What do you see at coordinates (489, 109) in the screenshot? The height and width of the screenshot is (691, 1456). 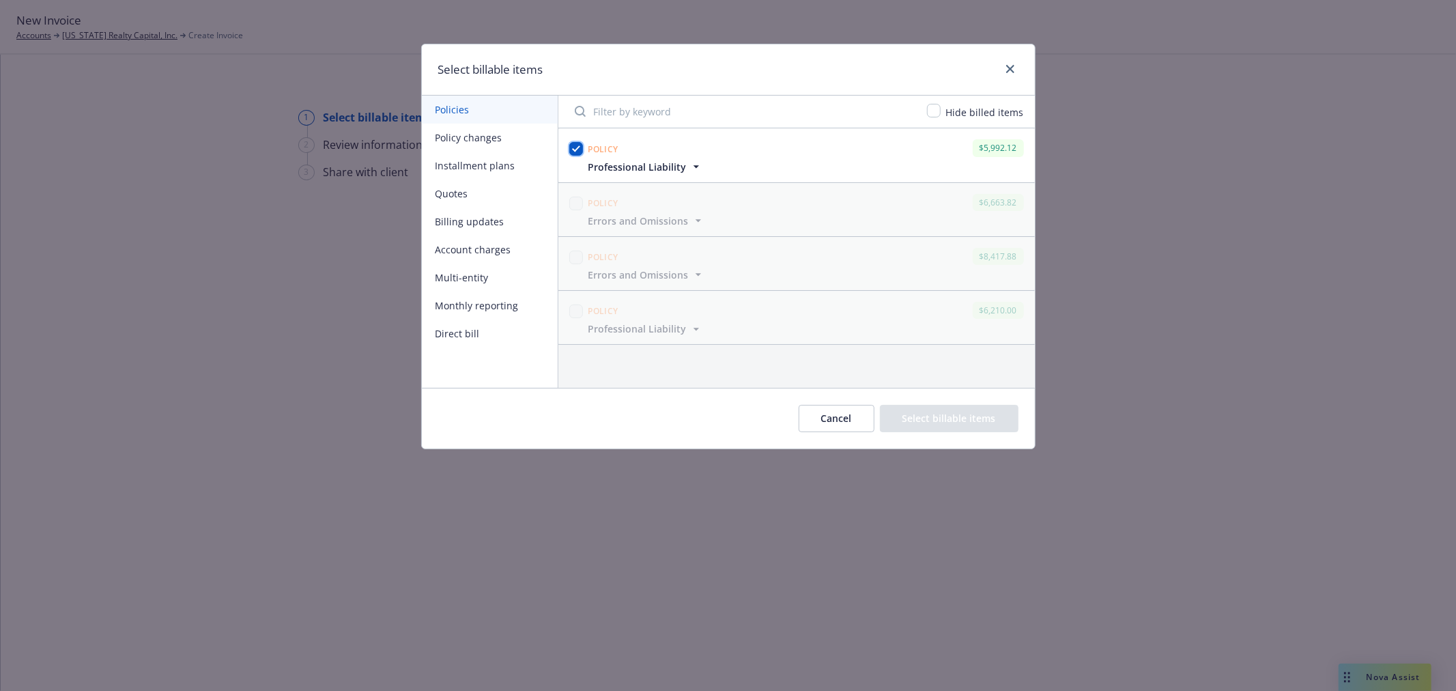 I see `button: Policies` at bounding box center [489, 109].